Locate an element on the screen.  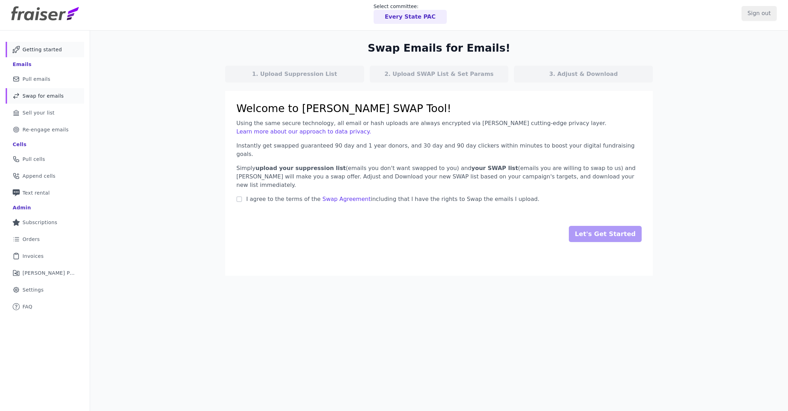
p: Instantly get swapped guaranteed 90 day and 1 year donors, and 30 day and 90 day clickers within ... is located at coordinates (439, 150).